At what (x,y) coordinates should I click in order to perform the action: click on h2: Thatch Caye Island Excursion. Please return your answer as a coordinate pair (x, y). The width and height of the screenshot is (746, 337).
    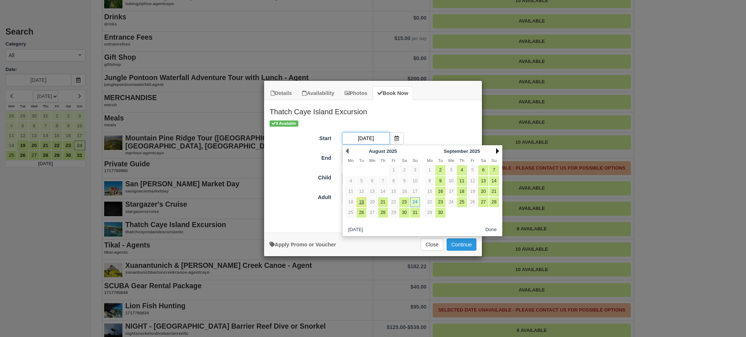
    Looking at the image, I should click on (373, 110).